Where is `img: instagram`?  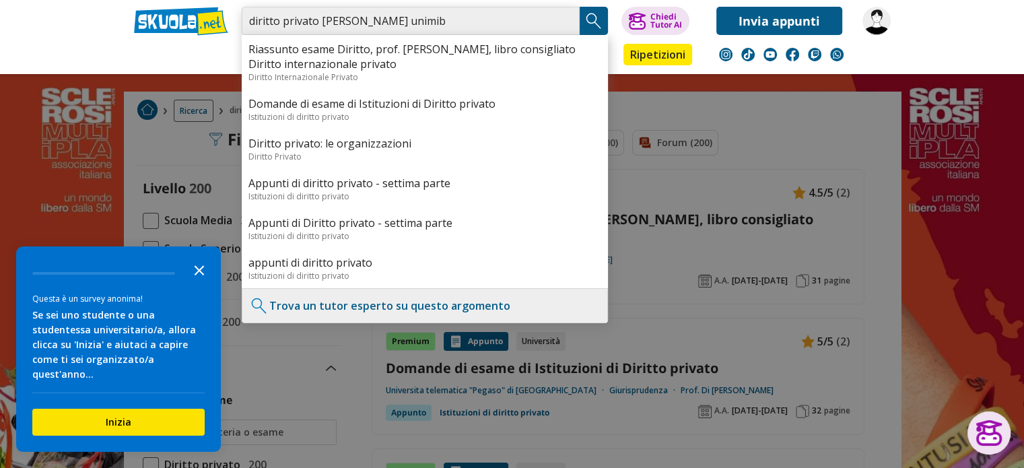
img: instagram is located at coordinates (726, 55).